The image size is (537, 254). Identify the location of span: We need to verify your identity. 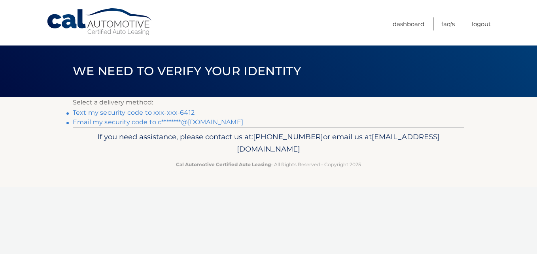
(187, 71).